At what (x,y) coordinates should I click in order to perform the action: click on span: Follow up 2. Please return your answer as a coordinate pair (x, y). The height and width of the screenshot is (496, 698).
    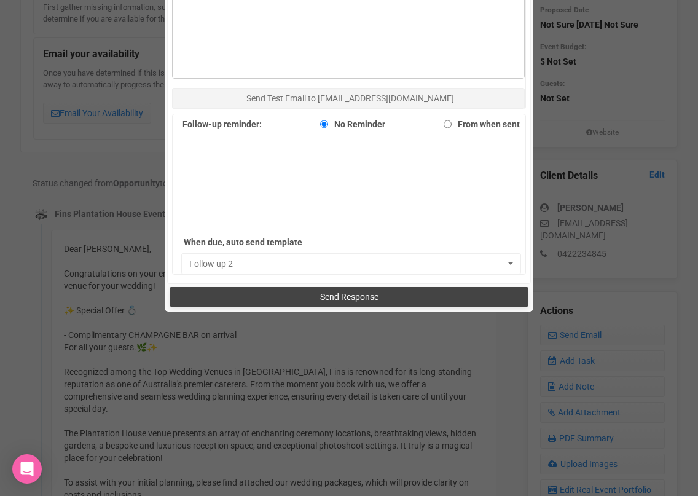
    Looking at the image, I should click on (347, 264).